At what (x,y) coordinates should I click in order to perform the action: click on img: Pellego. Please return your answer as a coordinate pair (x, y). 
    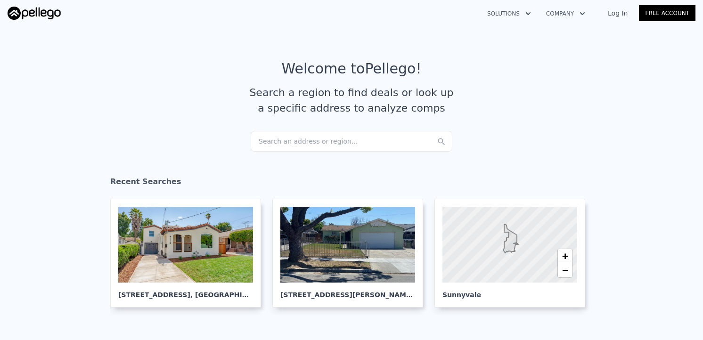
    Looking at the image, I should click on (34, 13).